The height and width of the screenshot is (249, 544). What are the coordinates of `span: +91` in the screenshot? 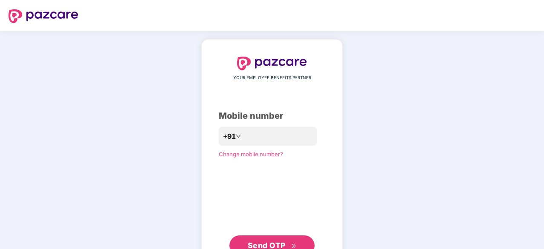 It's located at (229, 136).